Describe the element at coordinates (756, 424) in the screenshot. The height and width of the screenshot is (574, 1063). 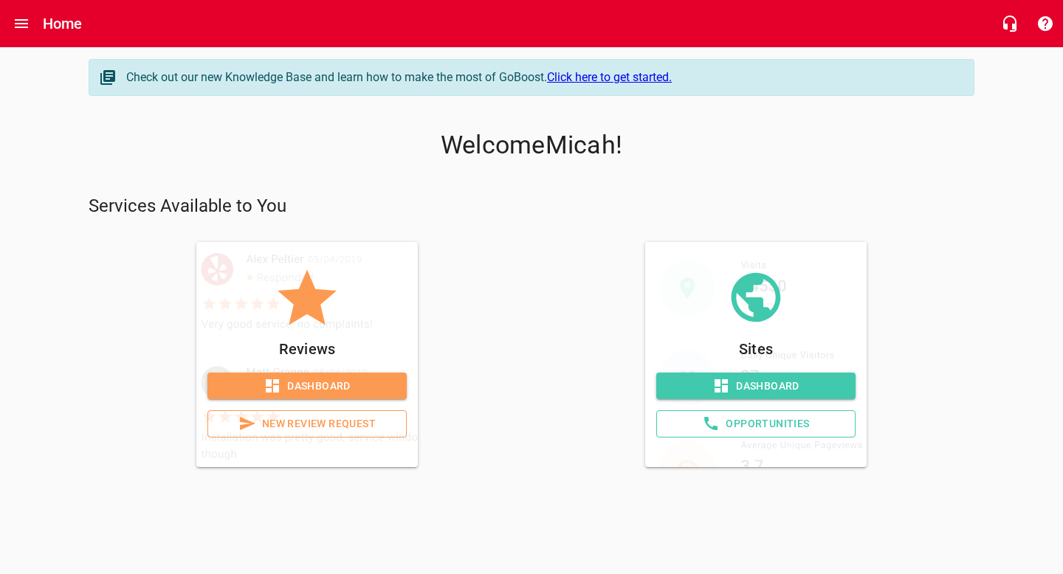
I see `span: Opportunities` at that location.